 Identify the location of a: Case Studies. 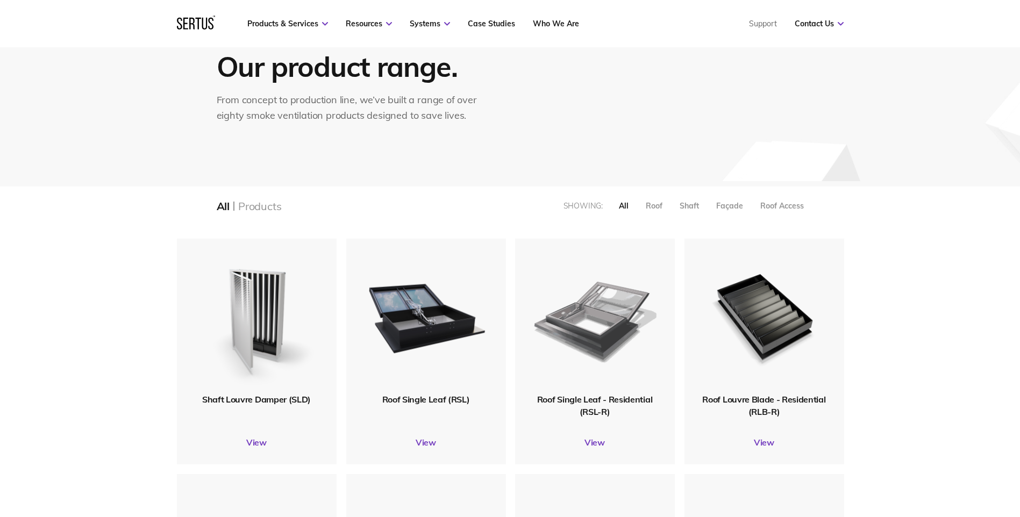
(491, 24).